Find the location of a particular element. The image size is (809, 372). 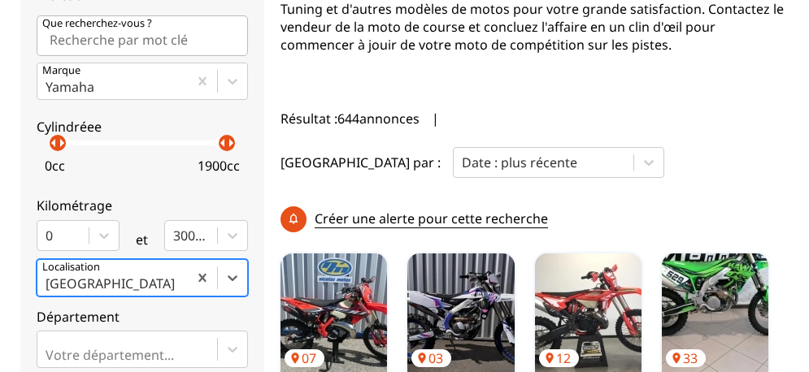

p: 1900 cc is located at coordinates (219, 166).